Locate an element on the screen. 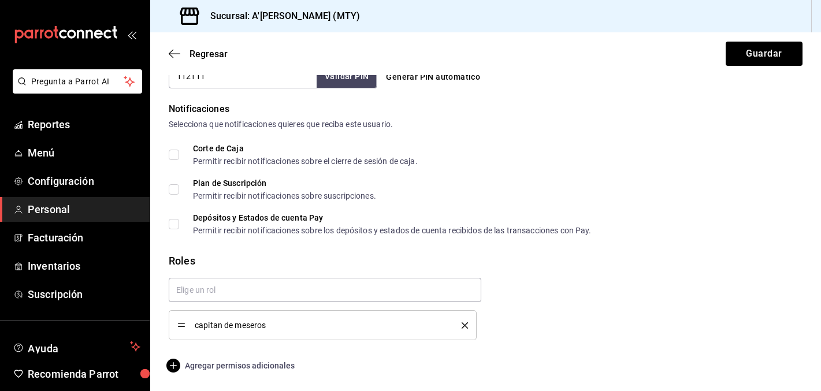 This screenshot has height=391, width=821. span: Inventarios is located at coordinates (84, 266).